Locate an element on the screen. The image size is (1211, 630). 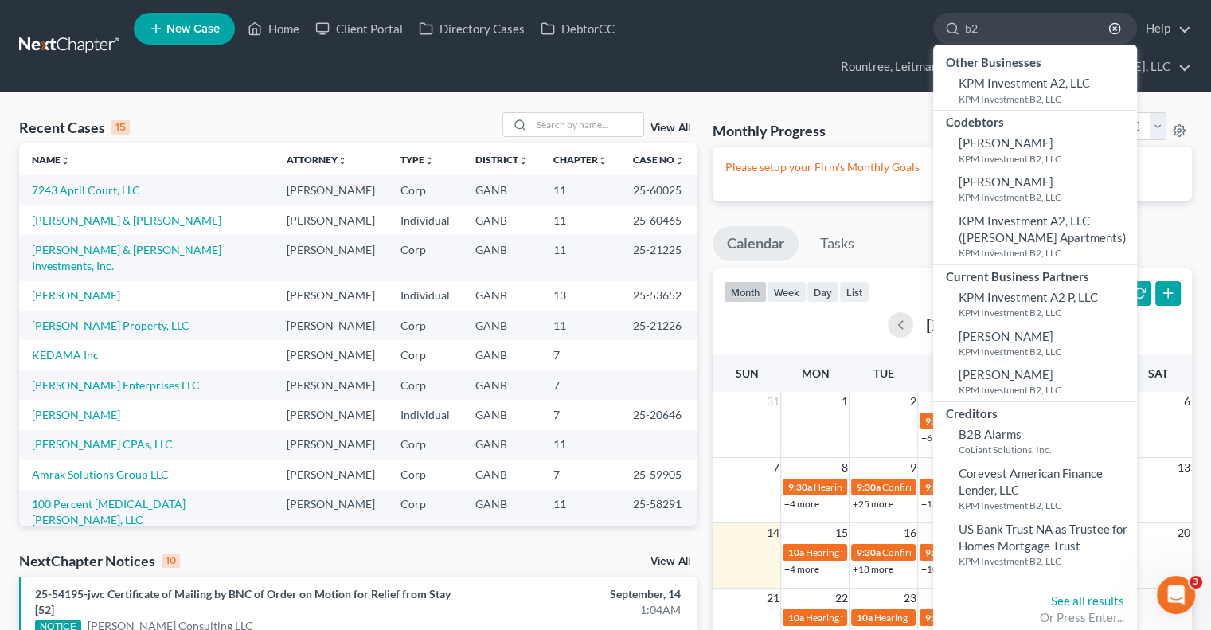
span: Tue is located at coordinates (884, 373).